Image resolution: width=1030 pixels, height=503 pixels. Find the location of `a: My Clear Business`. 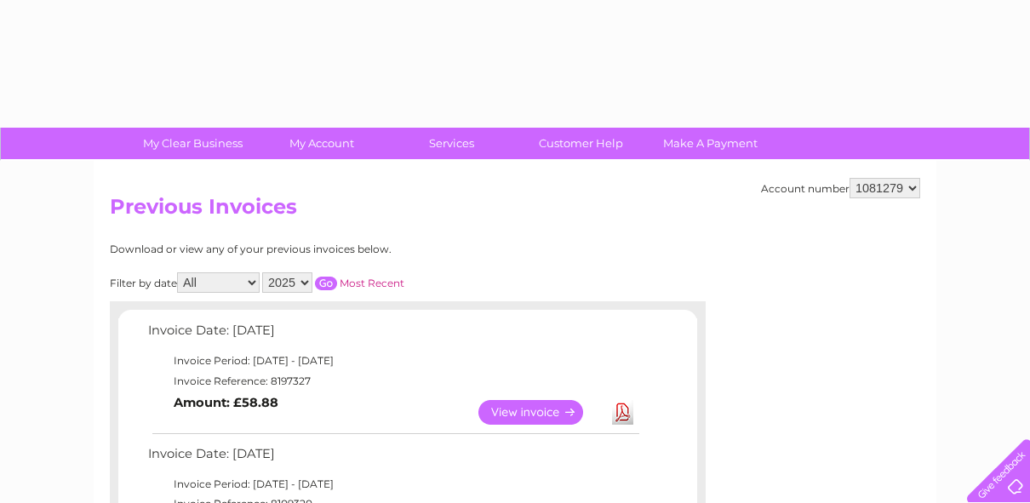

a: My Clear Business is located at coordinates (192, 143).